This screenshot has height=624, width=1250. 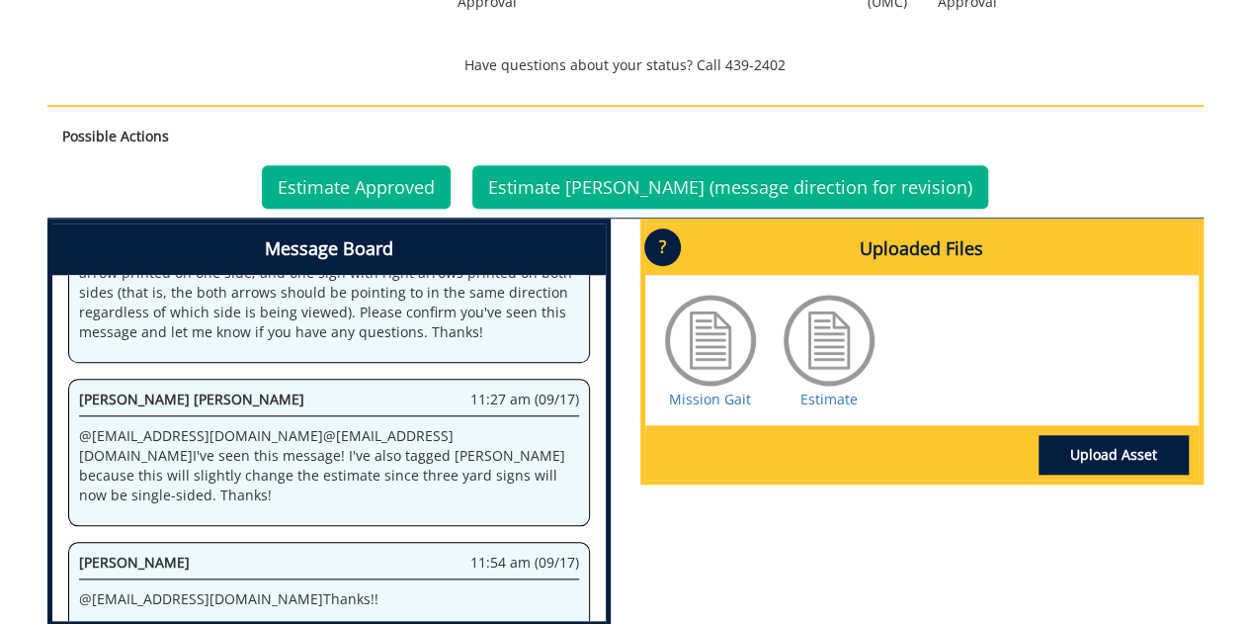 I want to click on p: Have questions about your status? Call 439-2402, so click(x=626, y=65).